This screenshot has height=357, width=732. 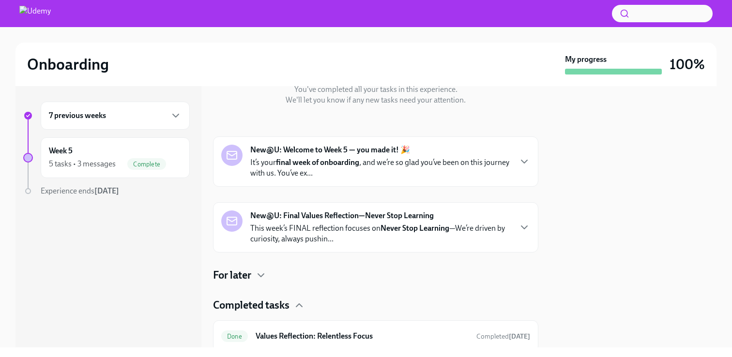 What do you see at coordinates (586, 60) in the screenshot?
I see `strong: My progress` at bounding box center [586, 60].